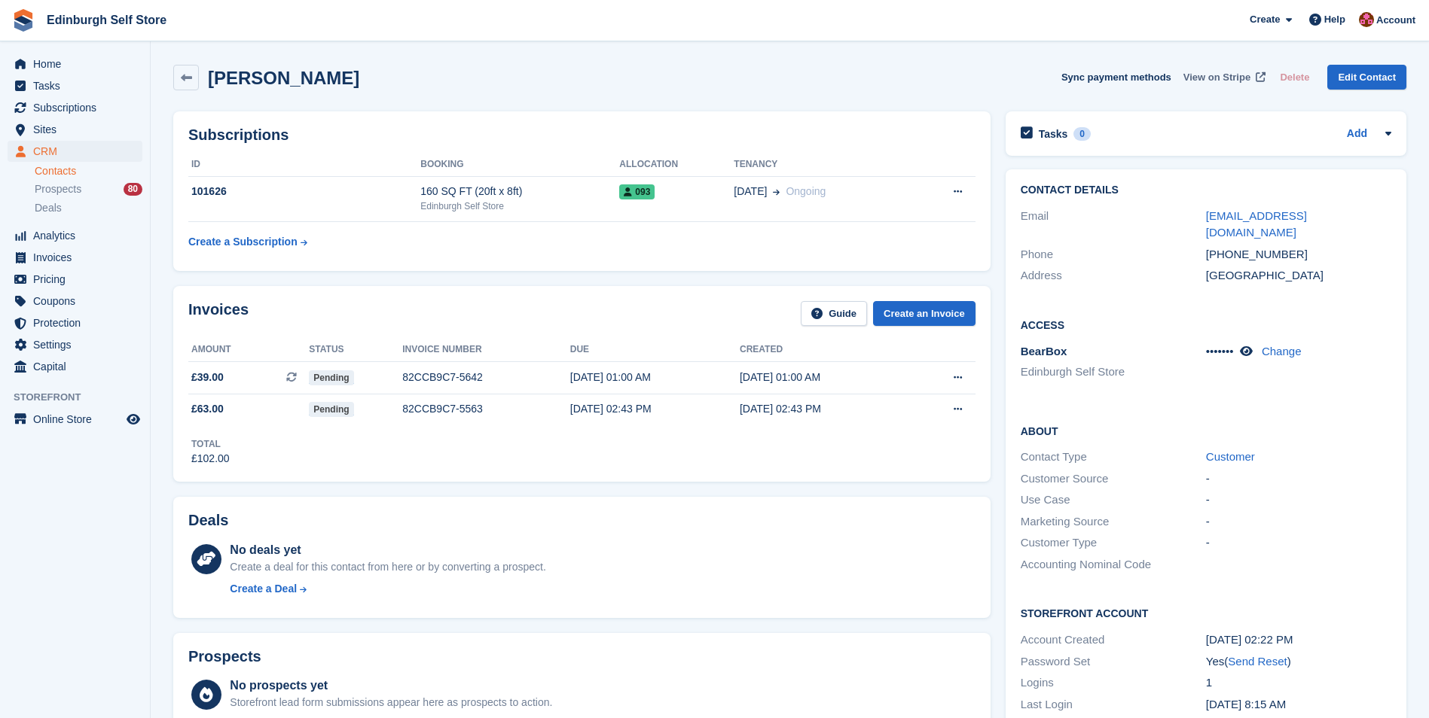 The width and height of the screenshot is (1429, 718). Describe the element at coordinates (1246, 704) in the screenshot. I see `time: 2025-08-15 07:15:38 UTC` at that location.